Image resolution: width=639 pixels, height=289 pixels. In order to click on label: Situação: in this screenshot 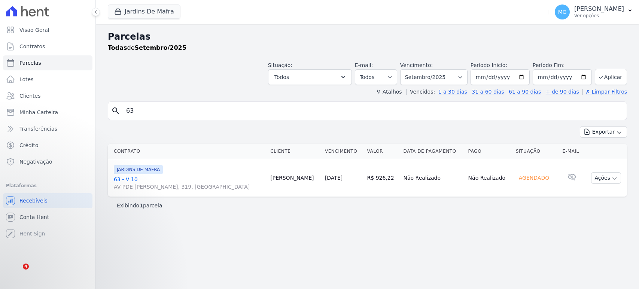, I will do `click(280, 65)`.